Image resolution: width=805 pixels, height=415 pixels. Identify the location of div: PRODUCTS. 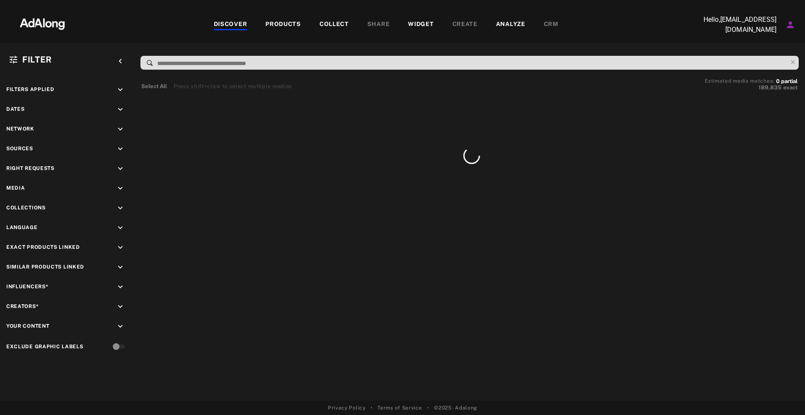
(283, 25).